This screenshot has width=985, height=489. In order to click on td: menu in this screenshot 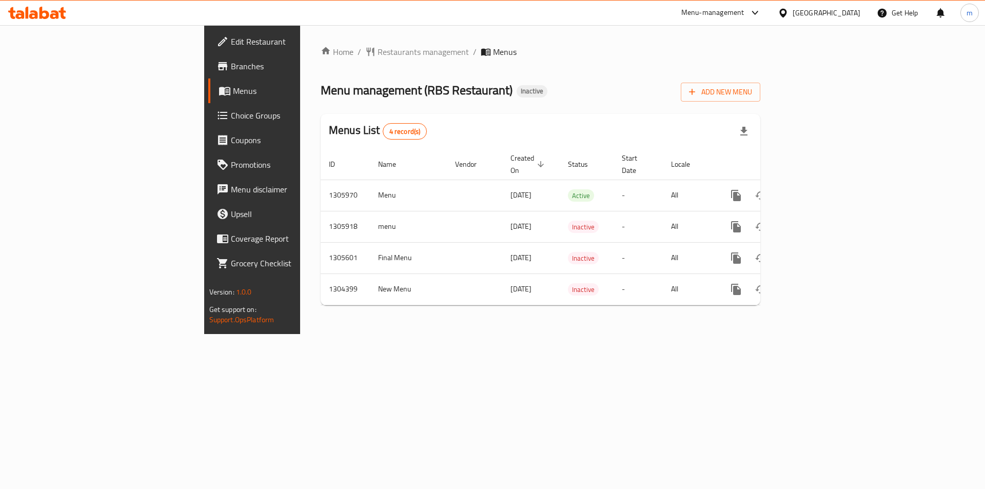, I will do `click(408, 226)`.